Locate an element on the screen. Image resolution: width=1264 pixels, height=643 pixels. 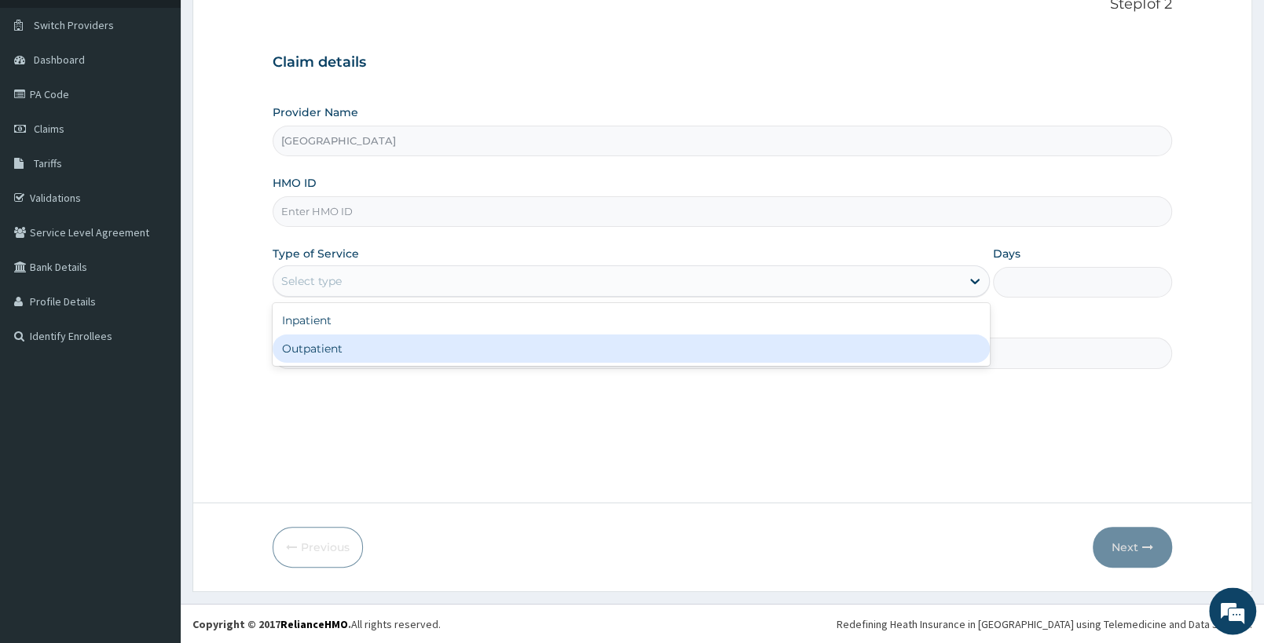
div: Inpatient is located at coordinates (631, 321).